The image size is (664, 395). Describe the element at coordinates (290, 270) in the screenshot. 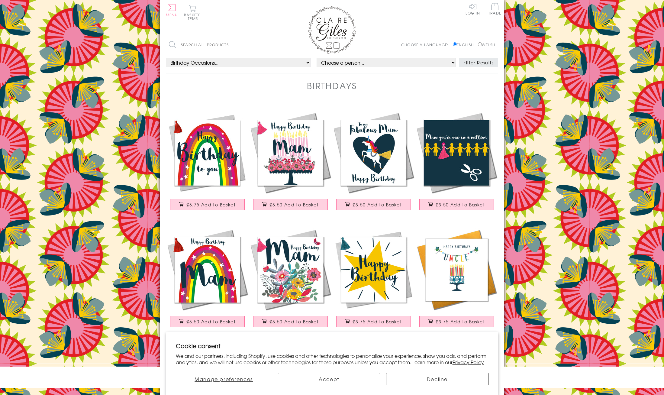

I see `img: Birthday Card, Mam, Bouquet, Embellished with a tassel` at that location.